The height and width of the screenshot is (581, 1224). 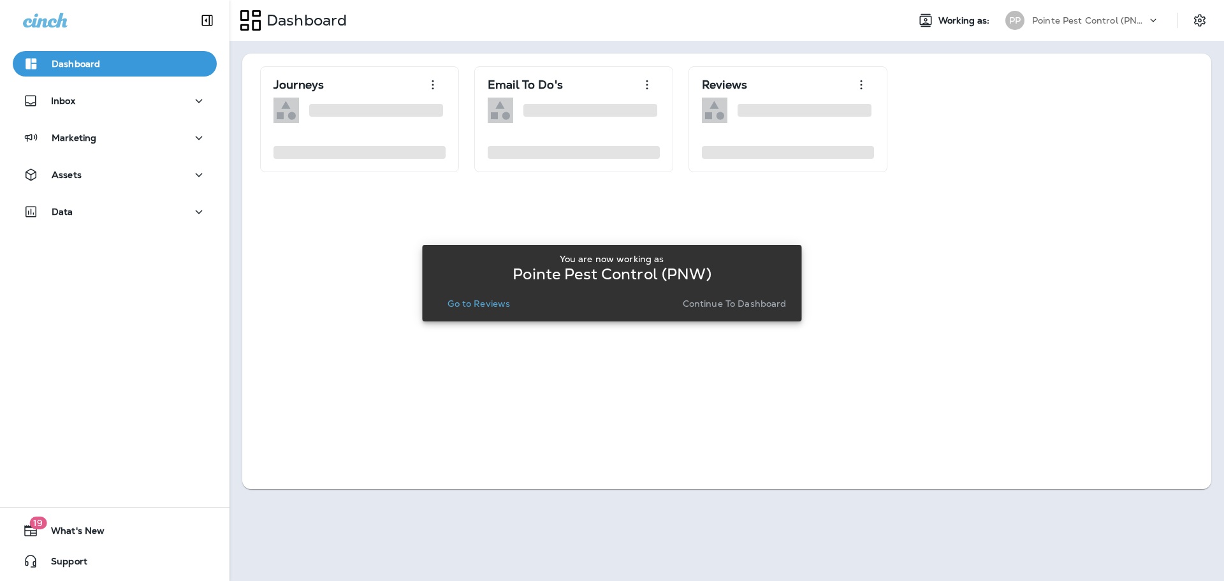 I want to click on p: Continue to Dashboard, so click(x=734, y=303).